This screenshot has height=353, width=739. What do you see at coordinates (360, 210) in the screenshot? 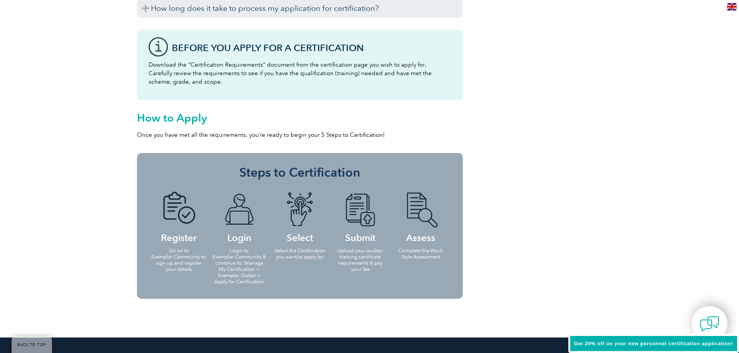
I see `img: icon-blue-doc-arrow.png` at bounding box center [360, 210].